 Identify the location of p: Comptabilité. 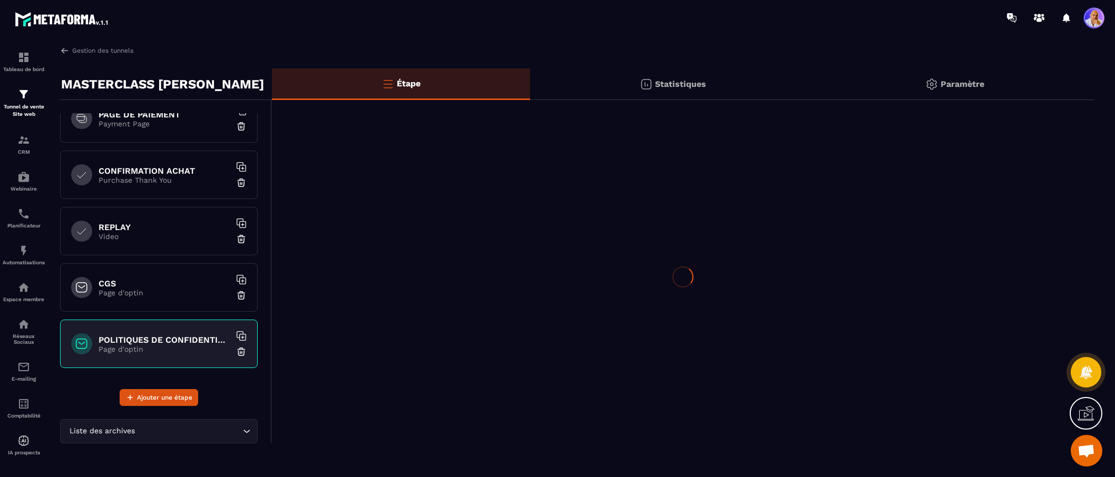
(24, 416).